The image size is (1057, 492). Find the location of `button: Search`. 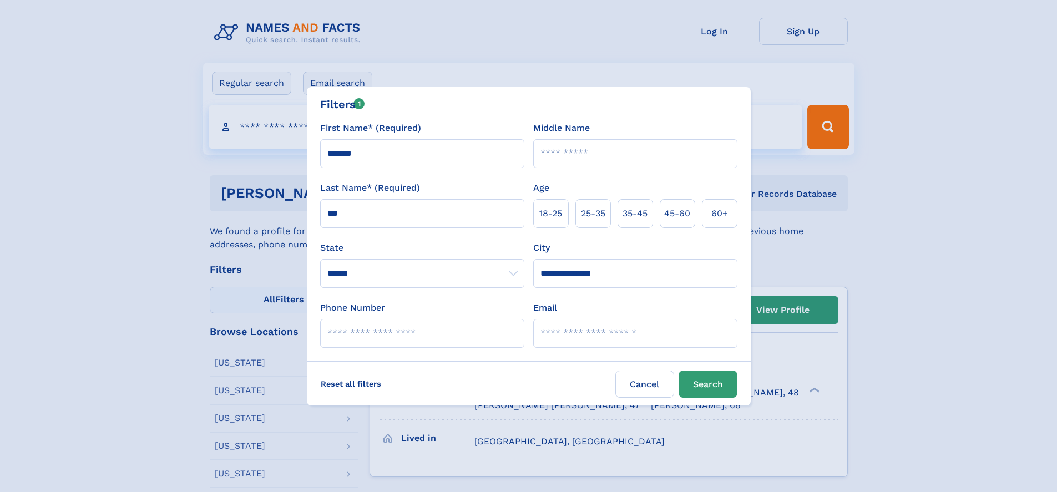

button: Search is located at coordinates (708, 384).